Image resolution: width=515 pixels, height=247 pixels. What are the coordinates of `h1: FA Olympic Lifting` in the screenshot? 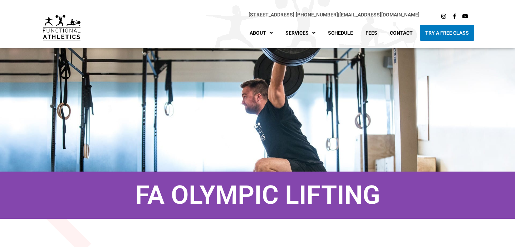 It's located at (258, 195).